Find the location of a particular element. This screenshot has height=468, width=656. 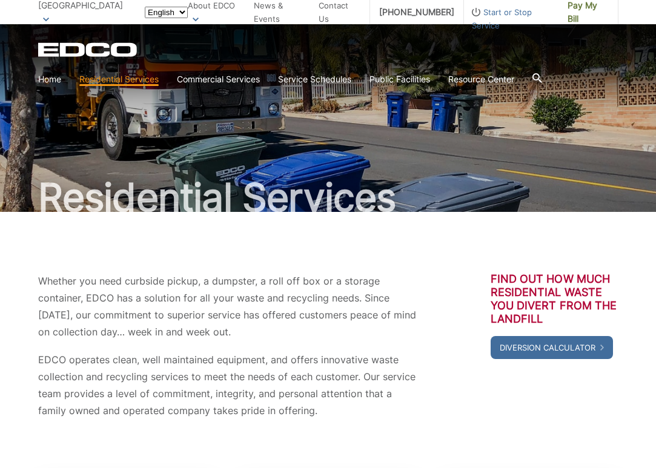

a: EDCD logo. Return to the homepage. is located at coordinates (88, 50).